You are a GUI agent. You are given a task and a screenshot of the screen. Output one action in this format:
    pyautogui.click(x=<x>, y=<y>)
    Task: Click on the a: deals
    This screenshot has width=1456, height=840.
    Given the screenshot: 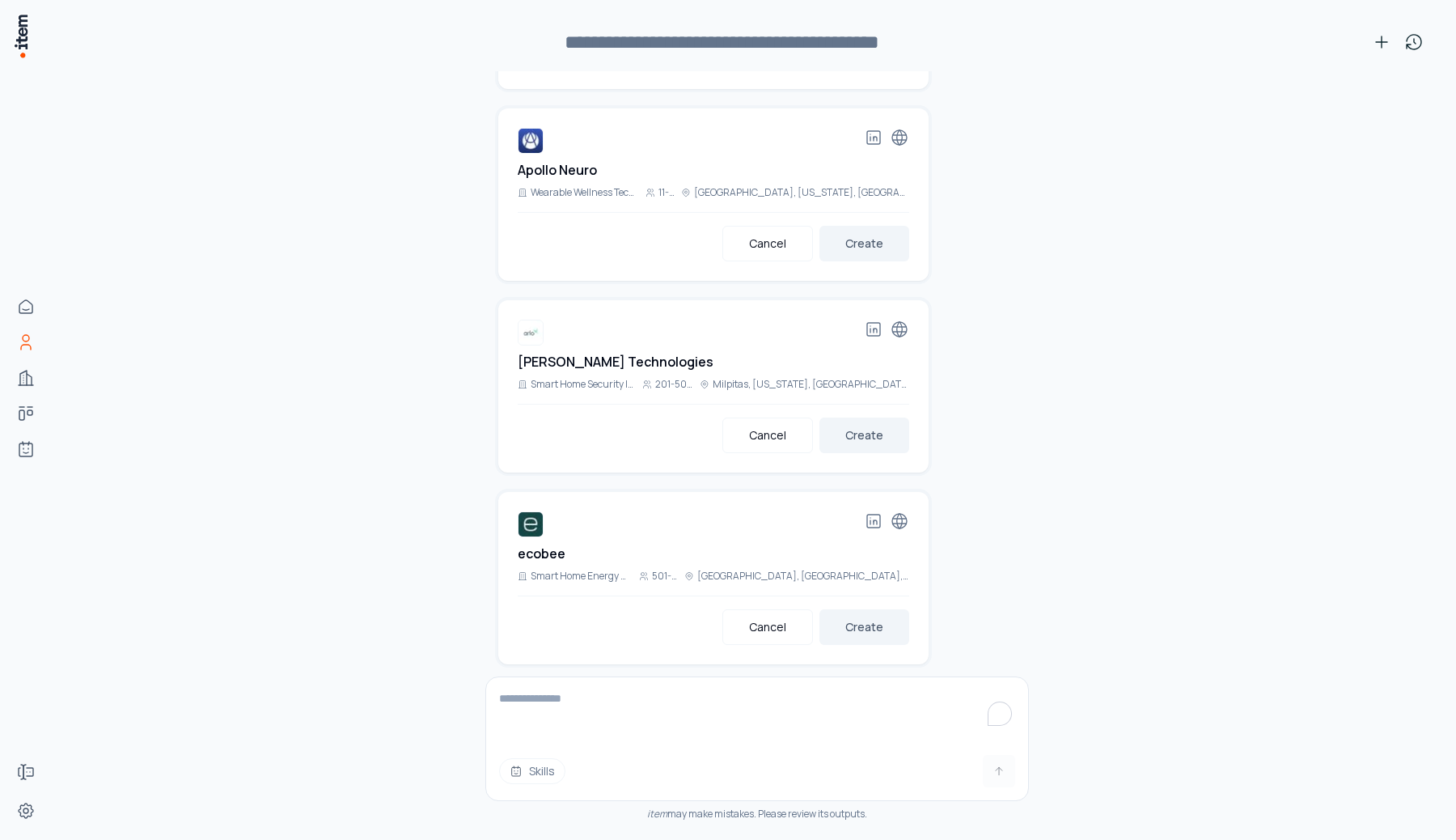 What is the action you would take?
    pyautogui.click(x=25, y=414)
    